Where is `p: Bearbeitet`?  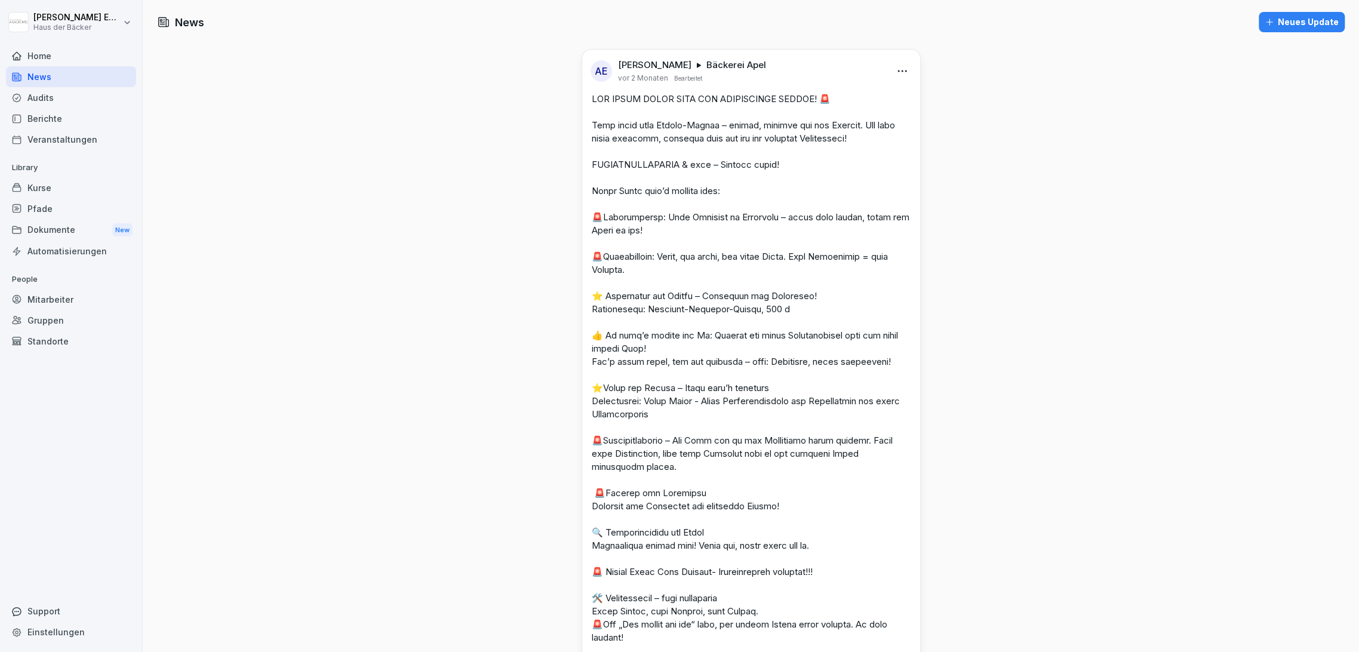 p: Bearbeitet is located at coordinates (688, 78).